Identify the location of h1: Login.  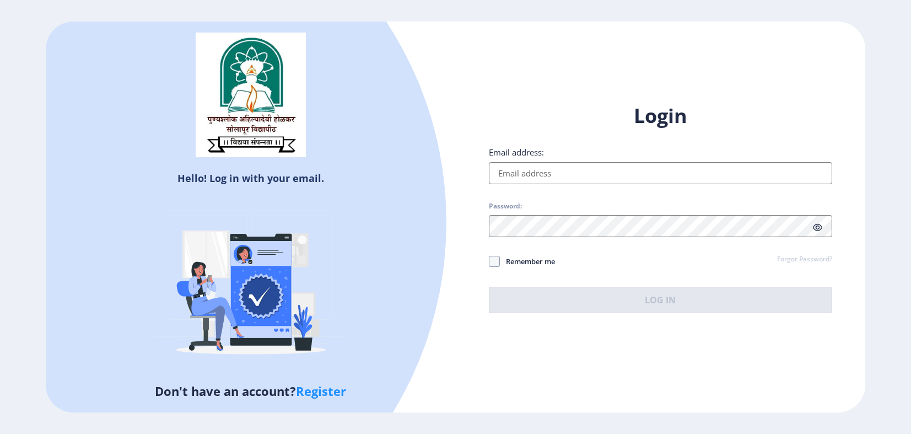
(661, 116).